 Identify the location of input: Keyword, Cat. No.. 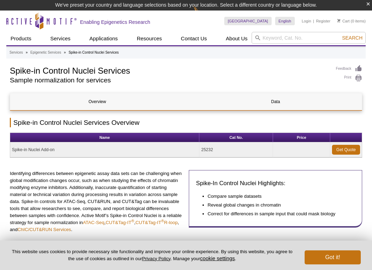
(309, 38).